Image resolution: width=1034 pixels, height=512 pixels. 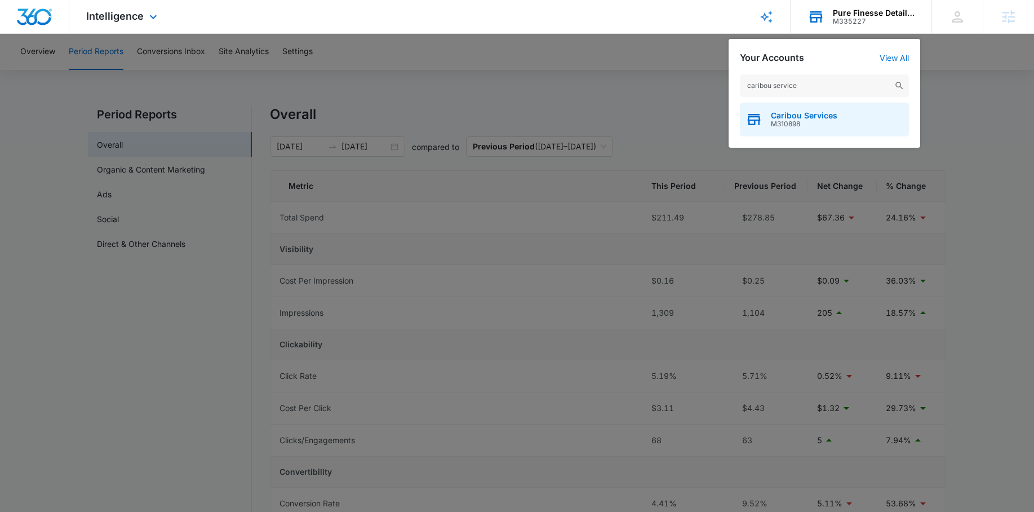 What do you see at coordinates (894, 57) in the screenshot?
I see `a: View All` at bounding box center [894, 57].